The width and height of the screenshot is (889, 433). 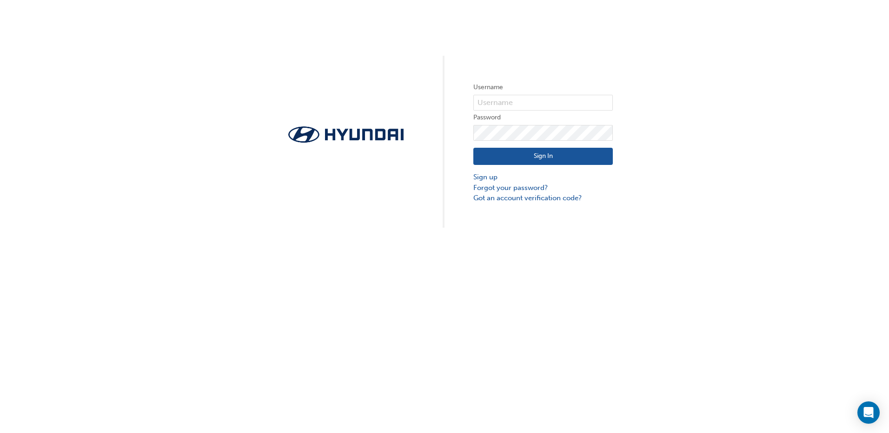 What do you see at coordinates (346, 134) in the screenshot?
I see `img: Trak` at bounding box center [346, 134].